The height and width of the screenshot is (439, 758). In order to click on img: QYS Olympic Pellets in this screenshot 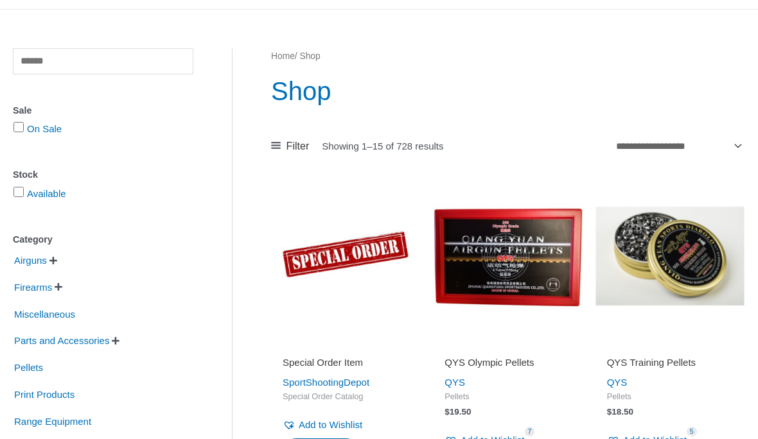, I will do `click(507, 256)`.